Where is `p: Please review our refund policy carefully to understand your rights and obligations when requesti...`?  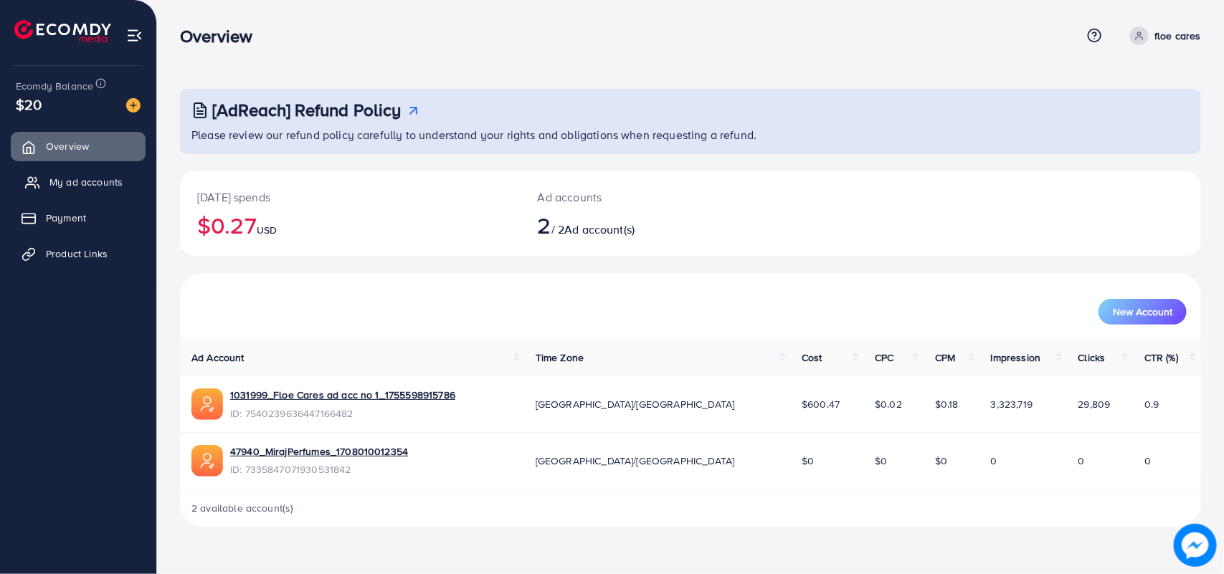 p: Please review our refund policy carefully to understand your rights and obligations when requesti... is located at coordinates (692, 135).